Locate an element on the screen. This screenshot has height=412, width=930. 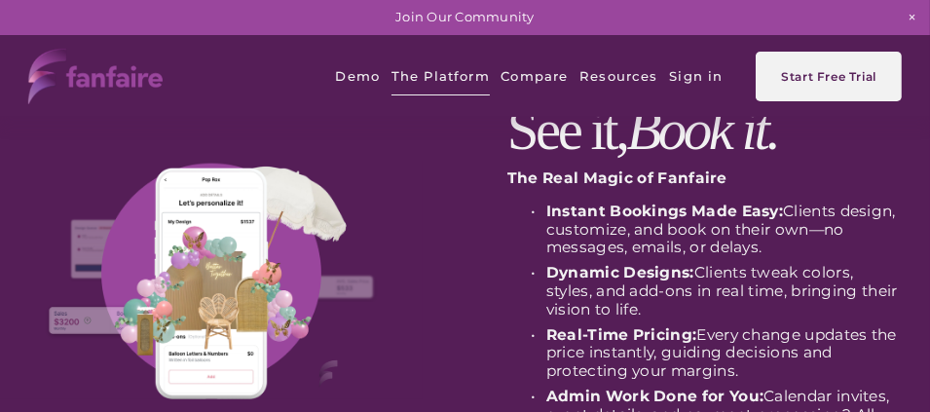
span: Resources is located at coordinates (618, 76).